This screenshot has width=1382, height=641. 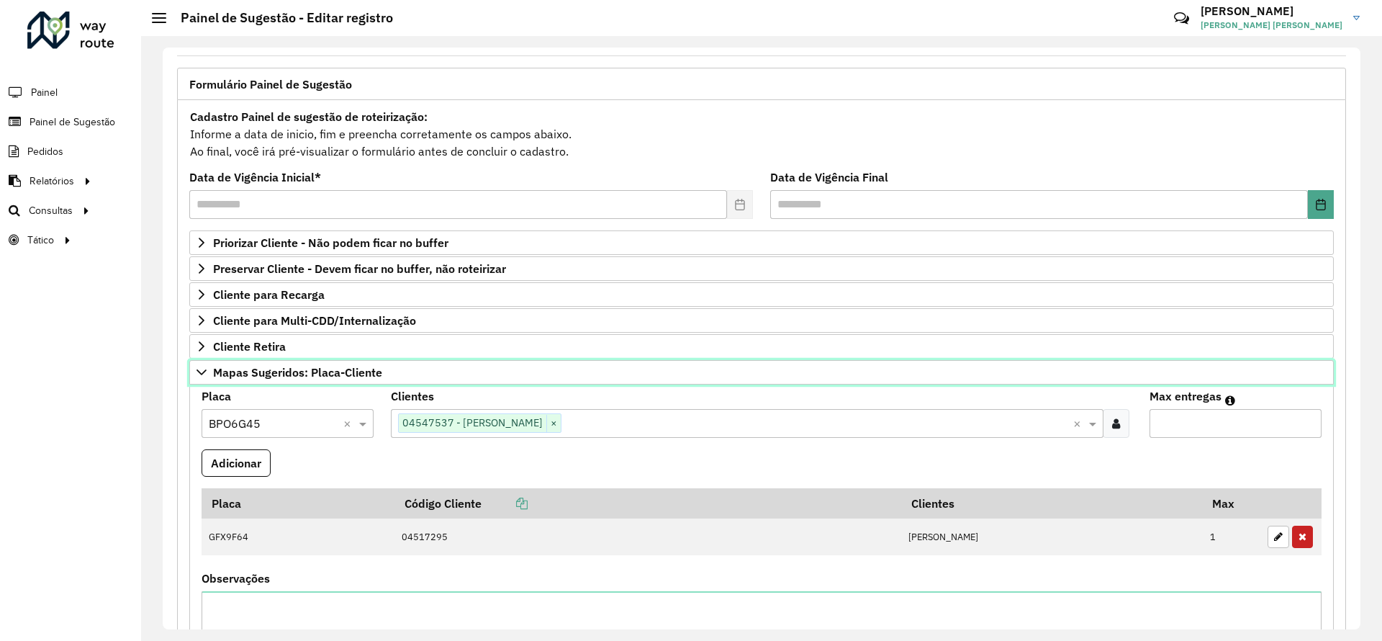 What do you see at coordinates (762, 134) in the screenshot?
I see `div: Informe a data de inicio, fim e preencha corretamente os campos abaixo. Ao final, você irá pré-vi...` at bounding box center [762, 134].